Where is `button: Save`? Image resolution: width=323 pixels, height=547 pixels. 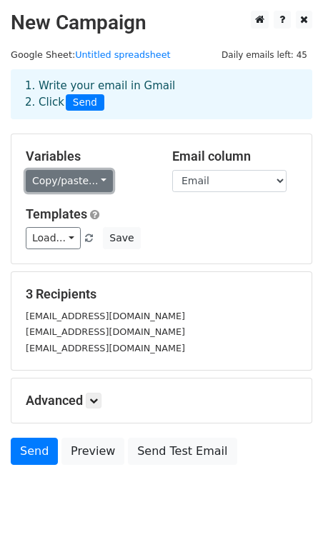 button: Save is located at coordinates (121, 238).